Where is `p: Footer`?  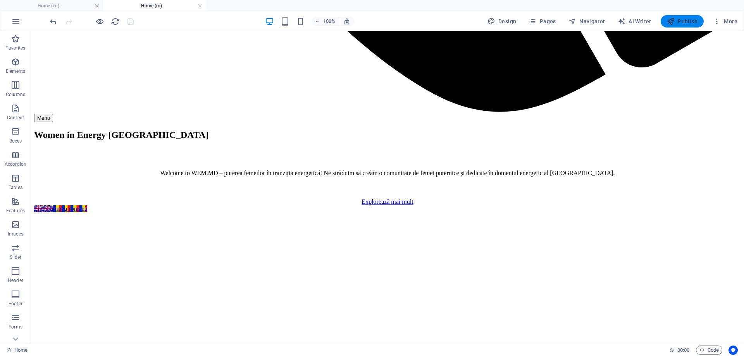 p: Footer is located at coordinates (15, 304).